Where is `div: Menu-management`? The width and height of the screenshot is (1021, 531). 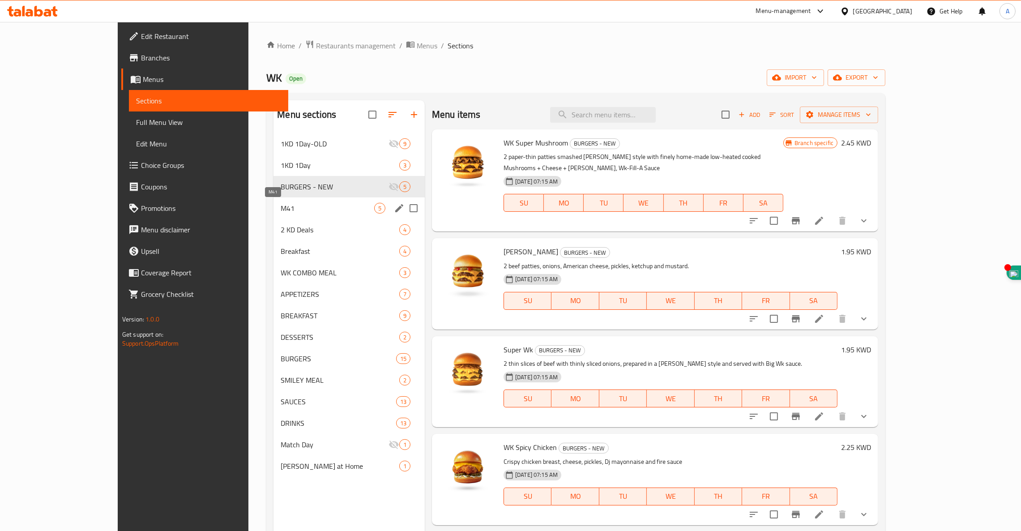 div: Menu-management is located at coordinates (783, 11).